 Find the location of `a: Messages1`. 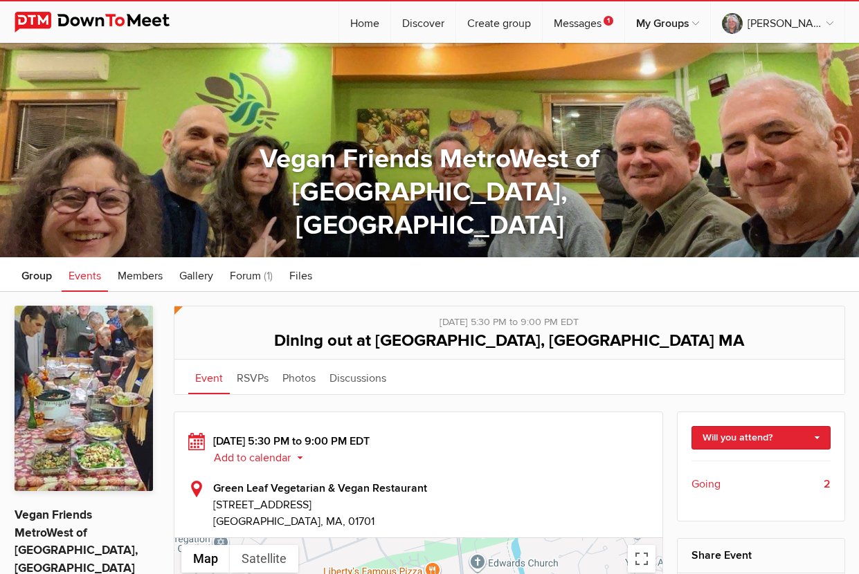

a: Messages1 is located at coordinates (583, 22).